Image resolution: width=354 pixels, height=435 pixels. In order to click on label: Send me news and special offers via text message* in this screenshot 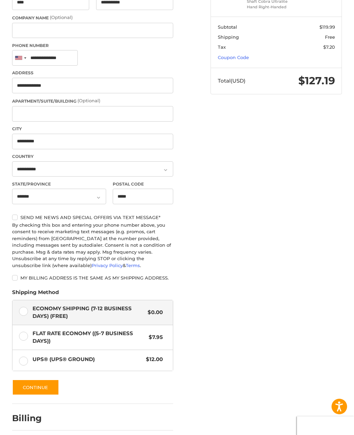, I will do `click(93, 217)`.